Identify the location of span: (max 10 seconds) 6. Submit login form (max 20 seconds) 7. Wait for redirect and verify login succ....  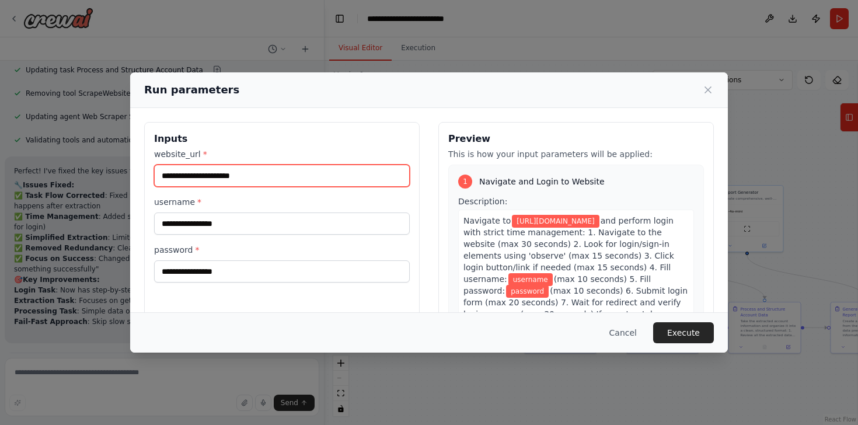
(576, 314).